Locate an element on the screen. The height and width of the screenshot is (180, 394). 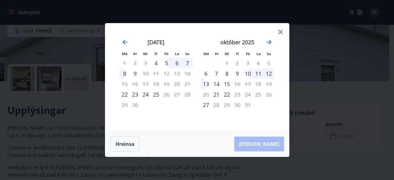
td: Choose fimmtudagur, 9. október 2025 as your check-in date. It’s available. is located at coordinates (237, 74).